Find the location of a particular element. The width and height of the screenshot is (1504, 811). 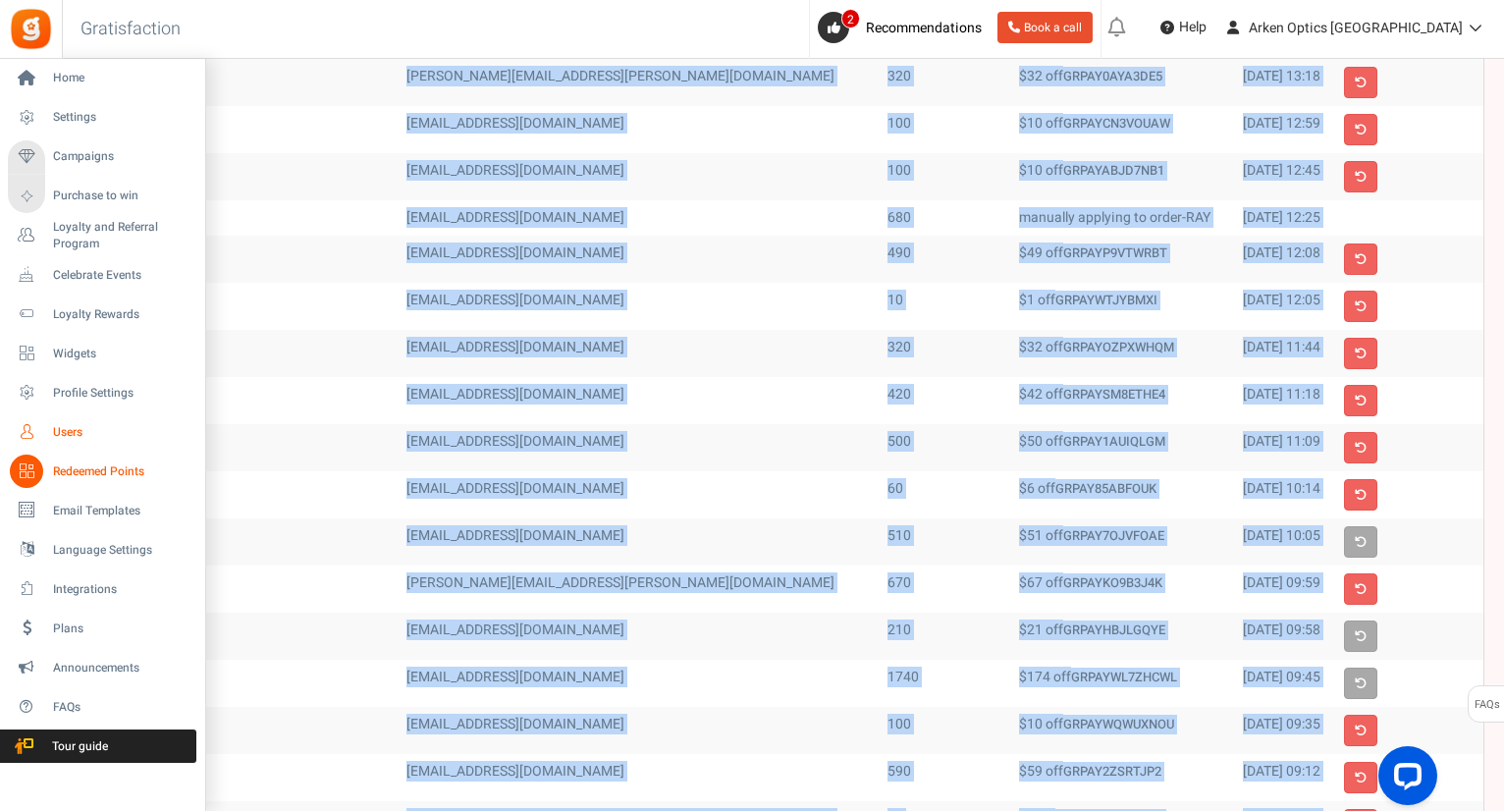

strong: GRPAYABJD7NB1 is located at coordinates (1113, 170).